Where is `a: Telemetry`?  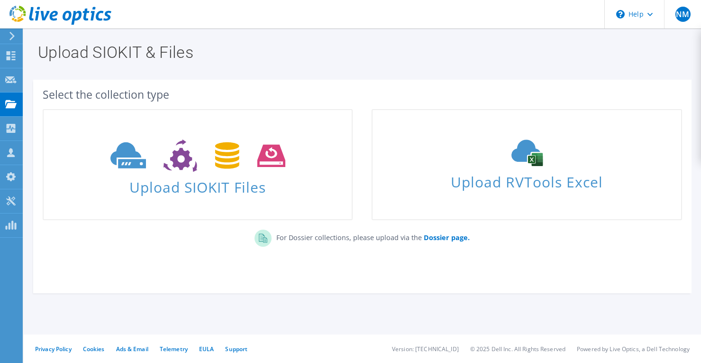 a: Telemetry is located at coordinates (173, 348).